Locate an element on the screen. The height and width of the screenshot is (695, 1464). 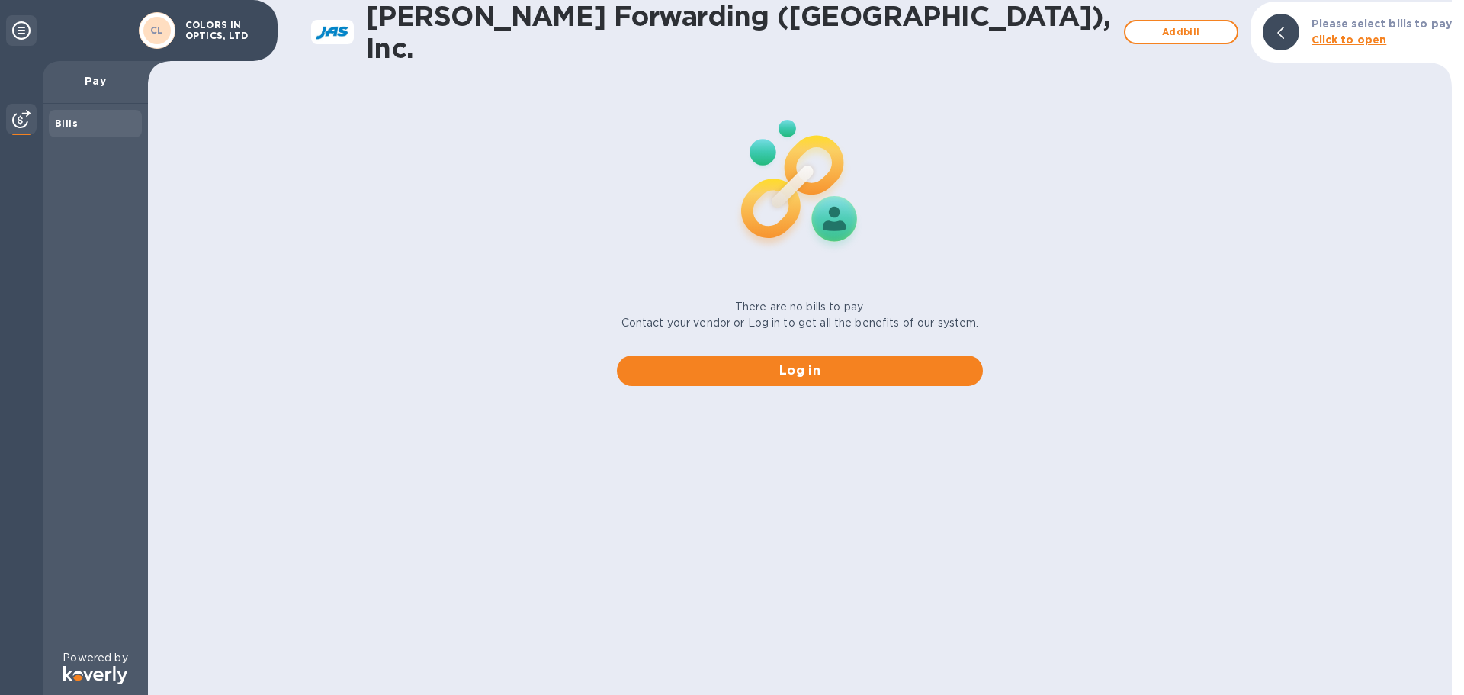
p: Pay is located at coordinates (95, 81).